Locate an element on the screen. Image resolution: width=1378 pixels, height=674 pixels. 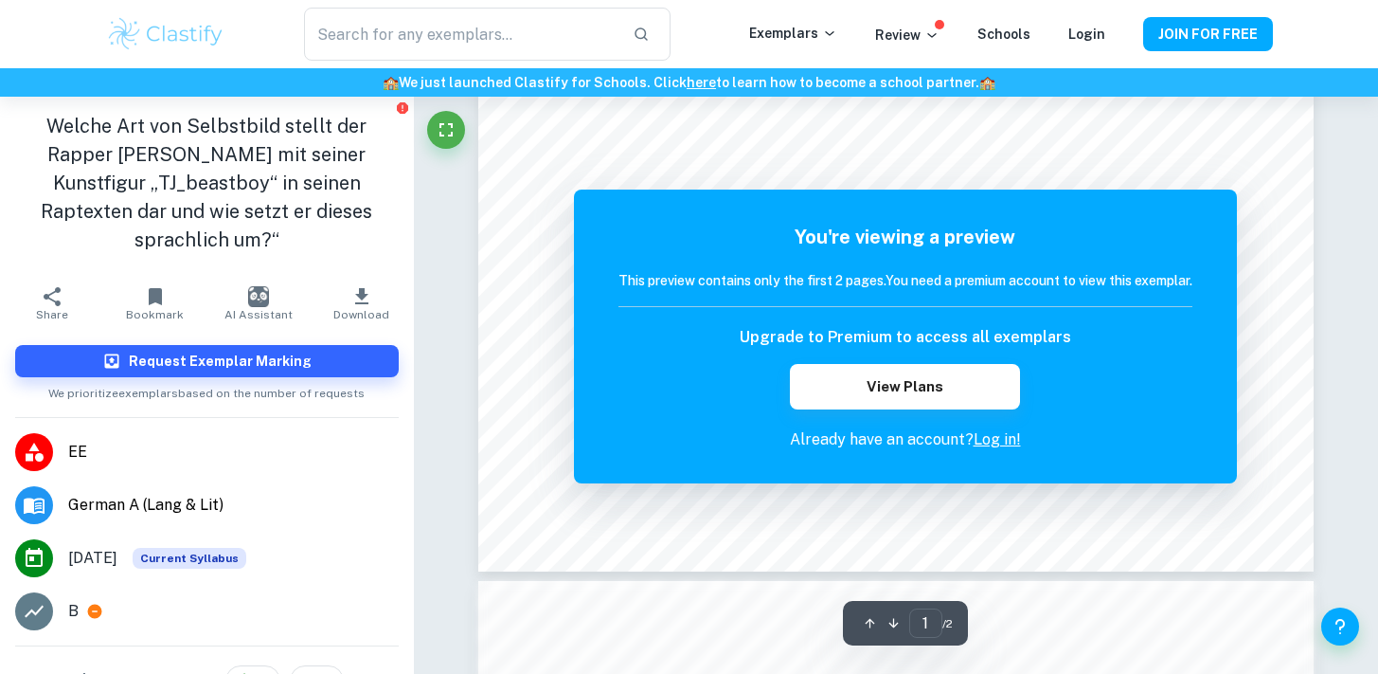
span: We prioritize exemplars based on the number of requests is located at coordinates (207, 389).